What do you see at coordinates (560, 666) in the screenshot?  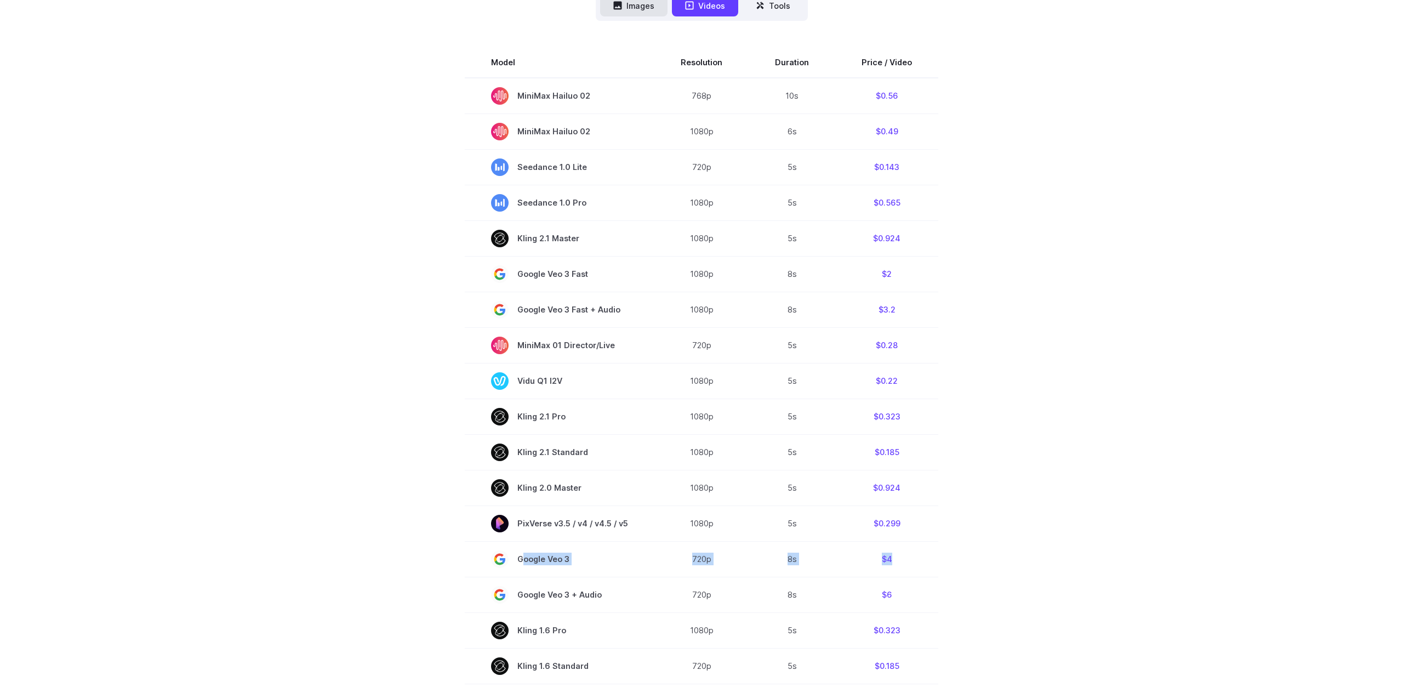 I see `span: Kling 1.6 Standard` at bounding box center [560, 666].